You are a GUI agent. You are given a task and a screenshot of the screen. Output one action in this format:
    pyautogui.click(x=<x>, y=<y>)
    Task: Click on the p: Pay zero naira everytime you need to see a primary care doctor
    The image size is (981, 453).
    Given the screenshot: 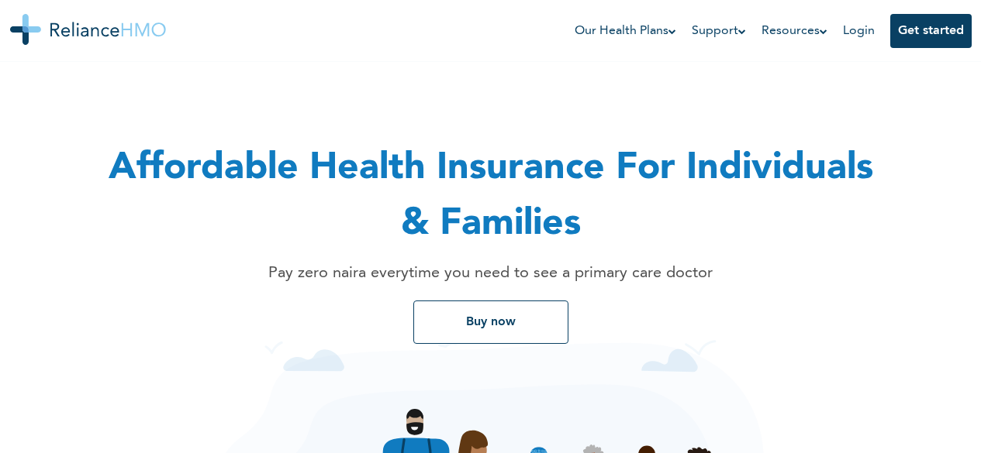 What is the action you would take?
    pyautogui.click(x=491, y=274)
    